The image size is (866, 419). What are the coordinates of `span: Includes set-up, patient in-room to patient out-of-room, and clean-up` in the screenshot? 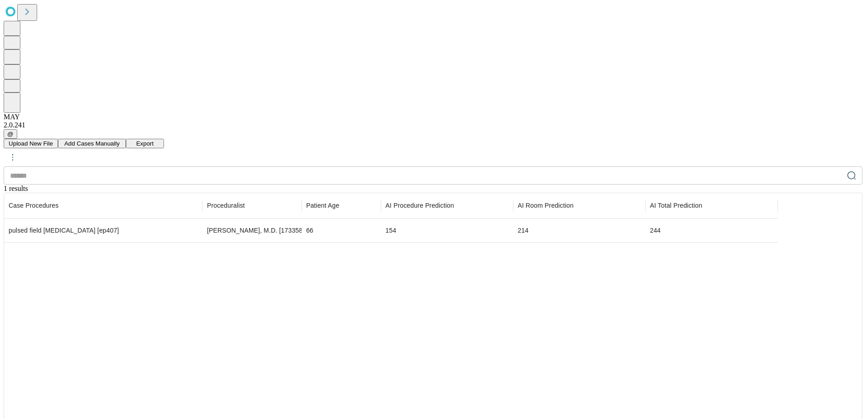 It's located at (676, 205).